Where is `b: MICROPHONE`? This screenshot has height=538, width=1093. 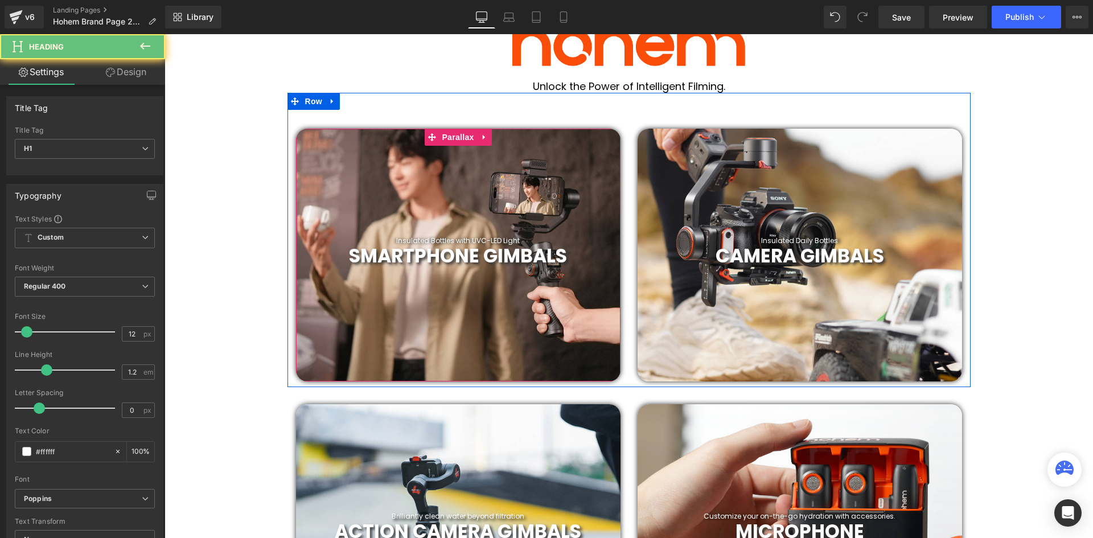
b: MICROPHONE is located at coordinates (635, 497).